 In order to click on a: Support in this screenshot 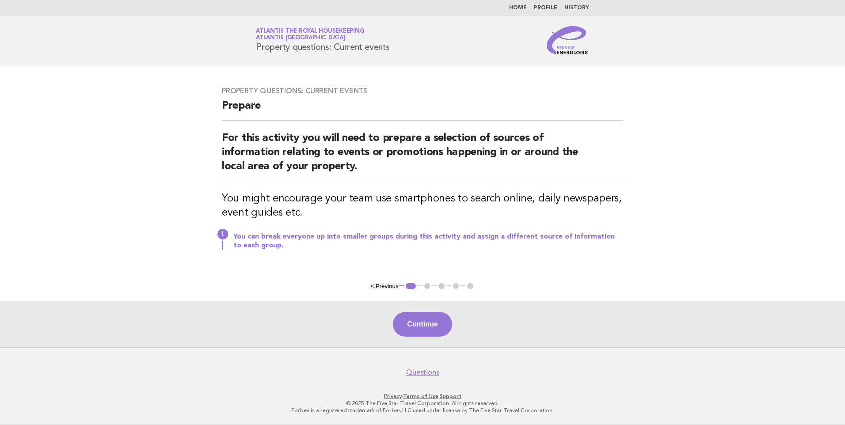, I will do `click(450, 396)`.